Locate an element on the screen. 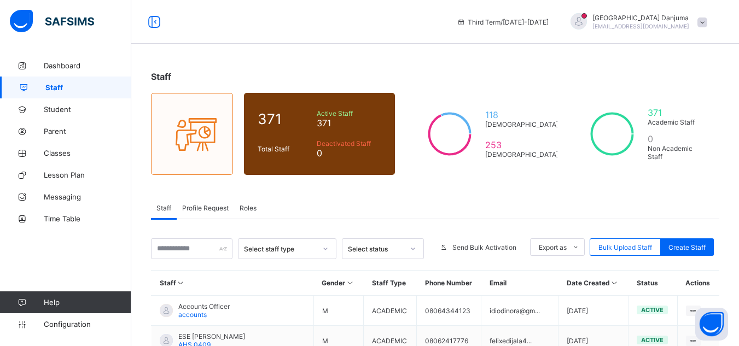 This screenshot has height=346, width=739. span: session/term information is located at coordinates (503, 22).